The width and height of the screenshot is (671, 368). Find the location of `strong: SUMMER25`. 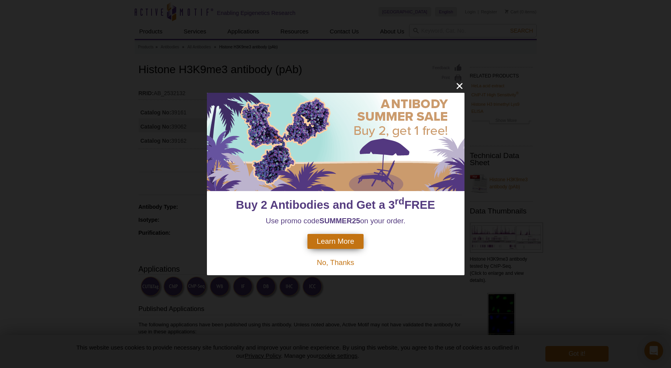

strong: SUMMER25 is located at coordinates (340, 220).